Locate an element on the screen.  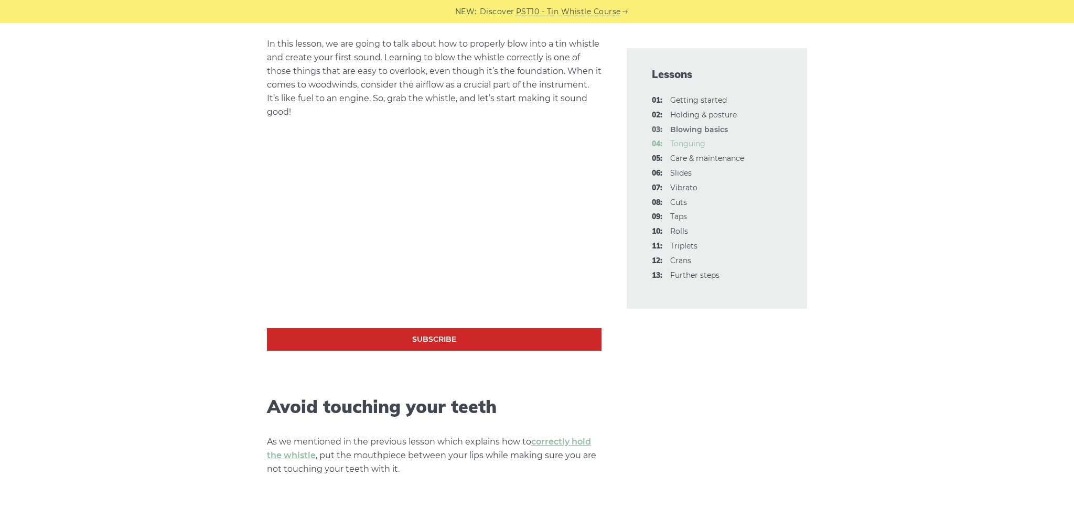
span: 05: is located at coordinates (657, 159).